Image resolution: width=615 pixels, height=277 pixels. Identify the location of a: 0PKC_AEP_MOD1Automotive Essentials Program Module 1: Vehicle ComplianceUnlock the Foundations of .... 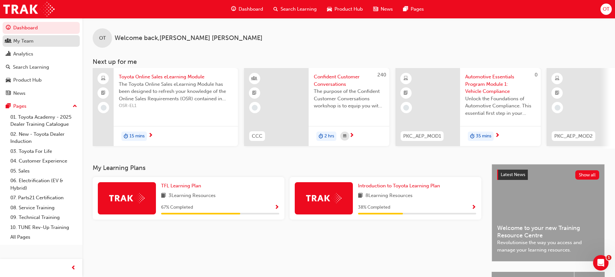
(468, 107).